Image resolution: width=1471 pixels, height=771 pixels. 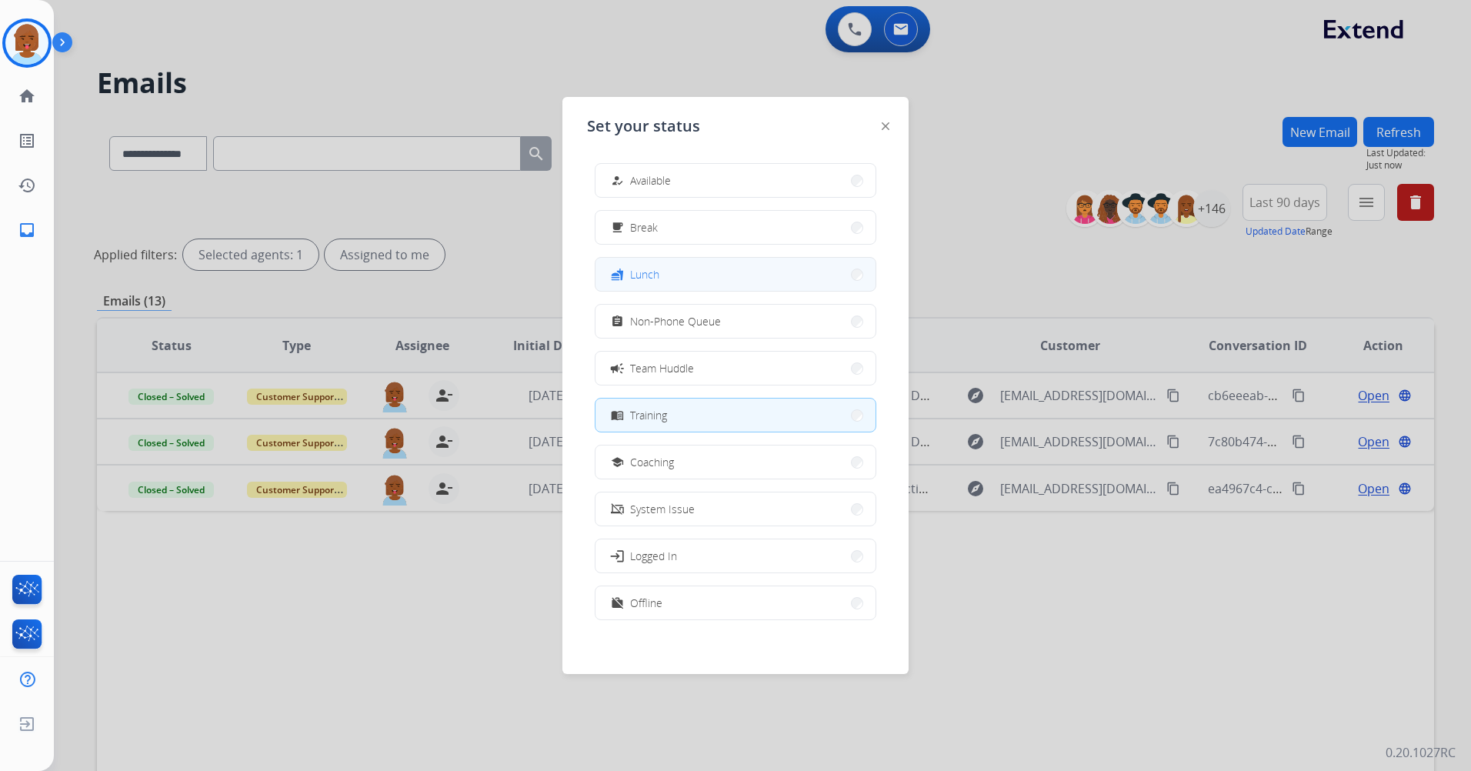 I want to click on button: Coaching, so click(x=736, y=462).